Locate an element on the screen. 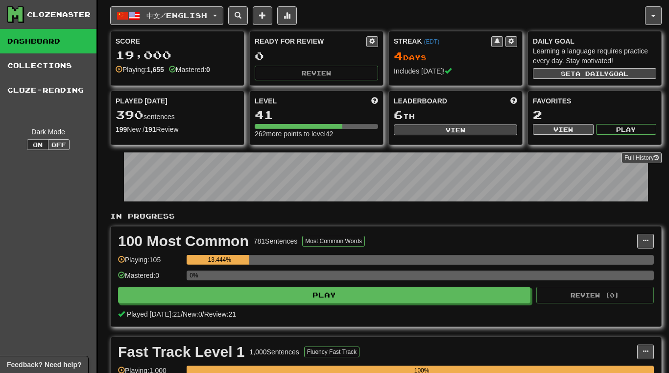 The image size is (669, 373). span: Review: 21 is located at coordinates (220, 314).